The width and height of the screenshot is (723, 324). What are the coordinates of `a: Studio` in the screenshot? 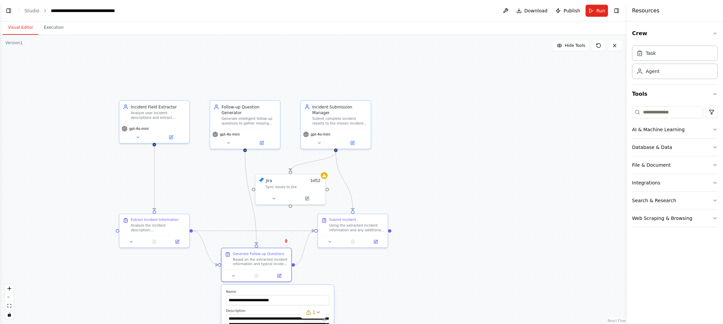 It's located at (32, 11).